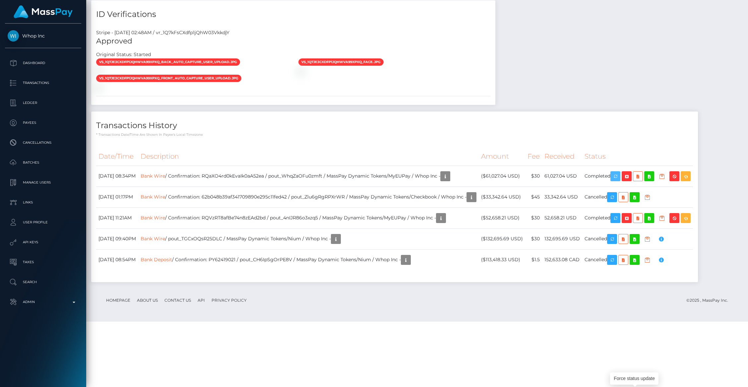 The width and height of the screenshot is (748, 387). I want to click on p: * Transactions date/time are shown in payee's local timezone, so click(395, 134).